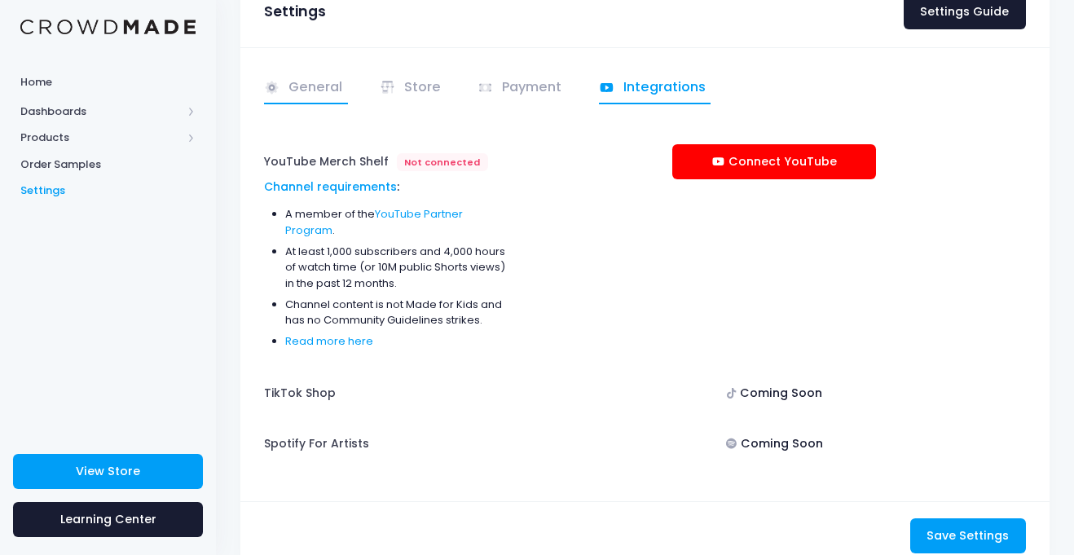  What do you see at coordinates (774, 161) in the screenshot?
I see `a: Connect YouTube` at bounding box center [774, 161].